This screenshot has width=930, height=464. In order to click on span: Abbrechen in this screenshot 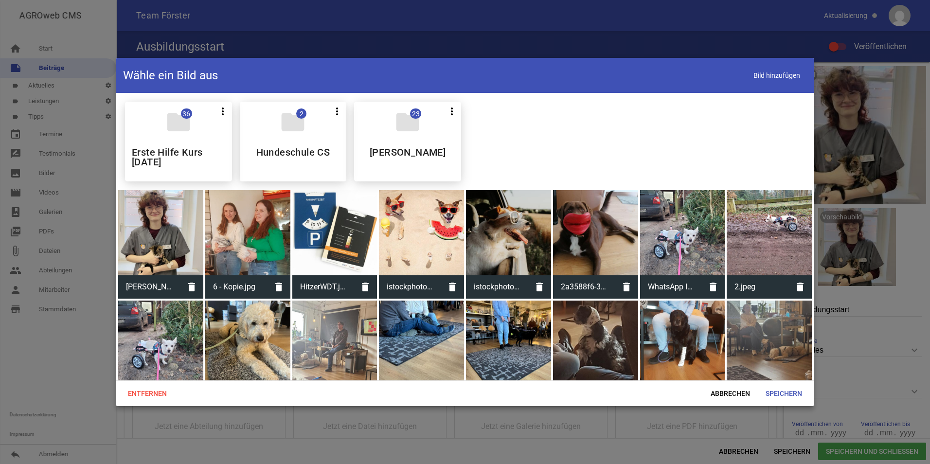, I will do `click(730, 393)`.